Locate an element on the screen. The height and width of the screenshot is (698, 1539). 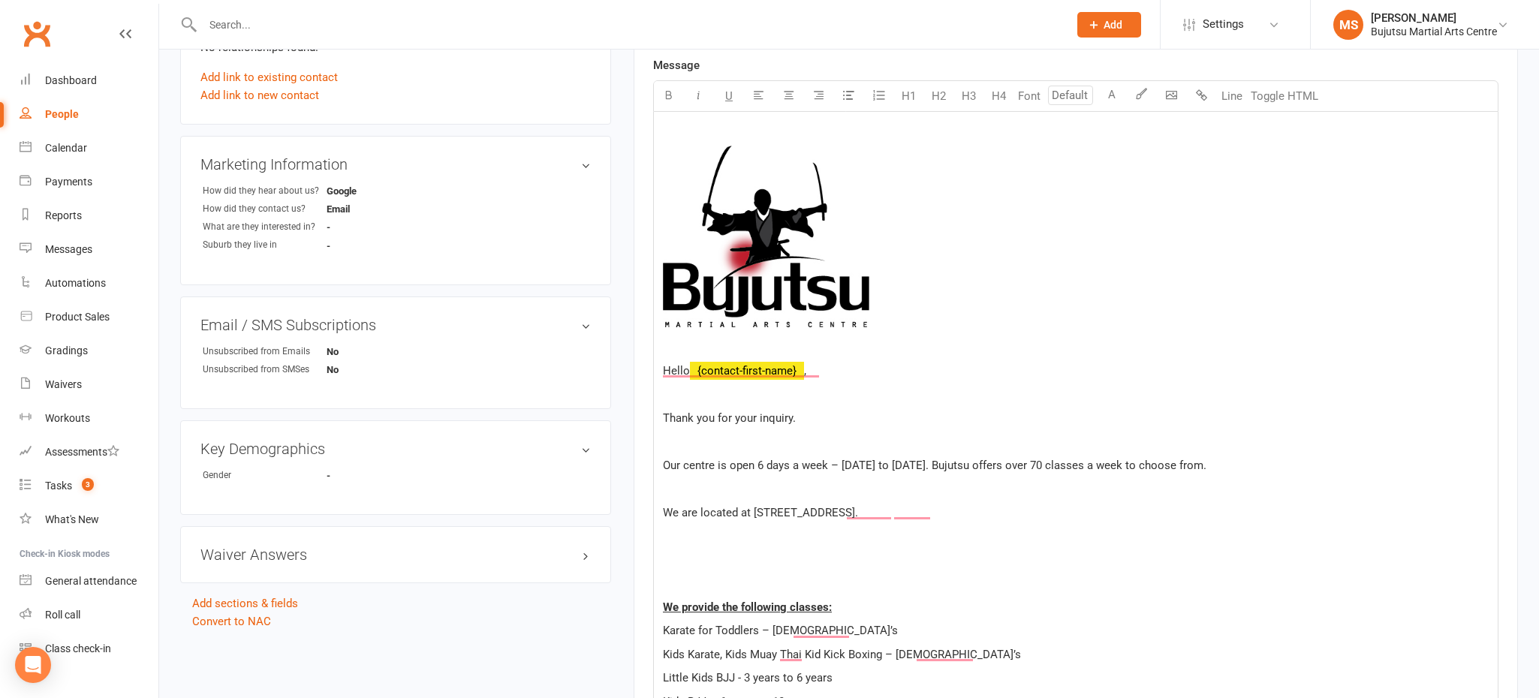
a: Convert to NAC is located at coordinates (231, 622).